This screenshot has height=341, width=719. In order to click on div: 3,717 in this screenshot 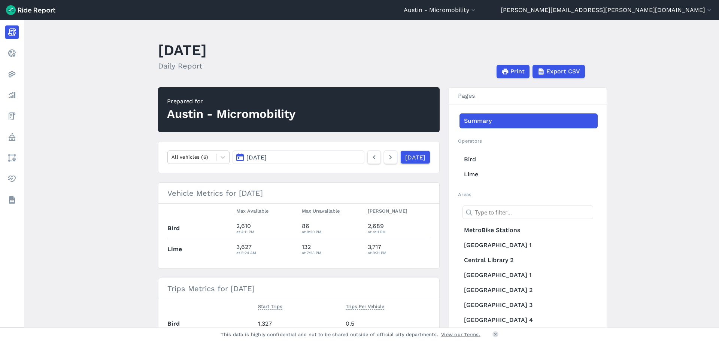, I will do `click(399, 249)`.